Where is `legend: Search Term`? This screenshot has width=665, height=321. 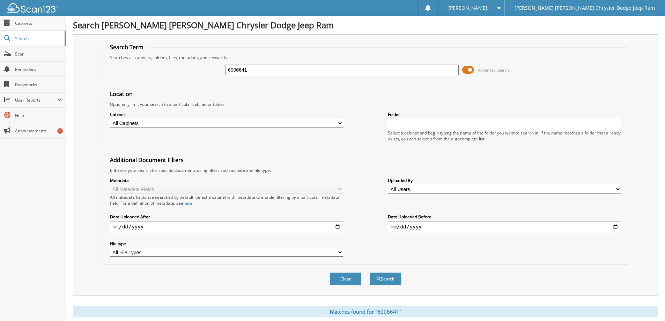
legend: Search Term is located at coordinates (127, 47).